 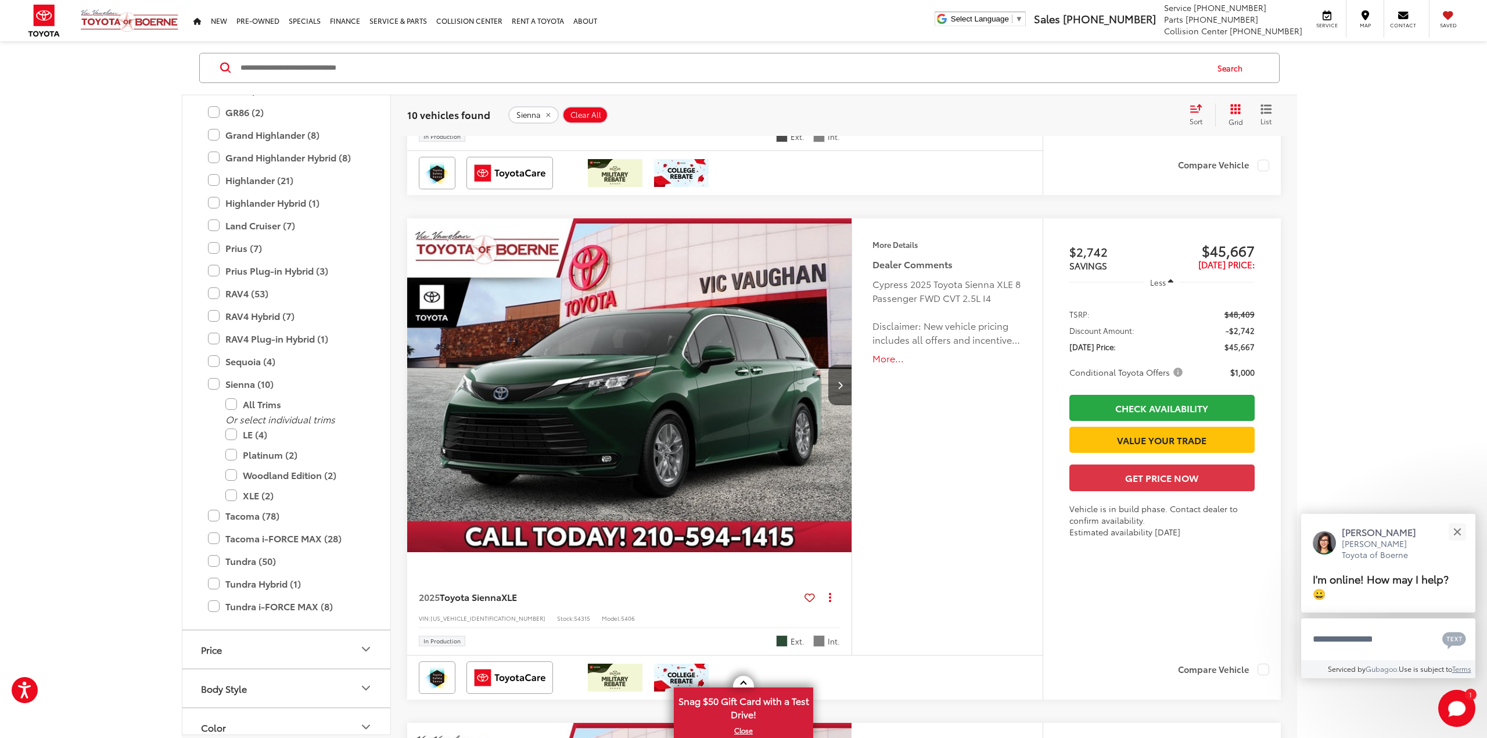 I want to click on a: Terms, so click(x=1461, y=668).